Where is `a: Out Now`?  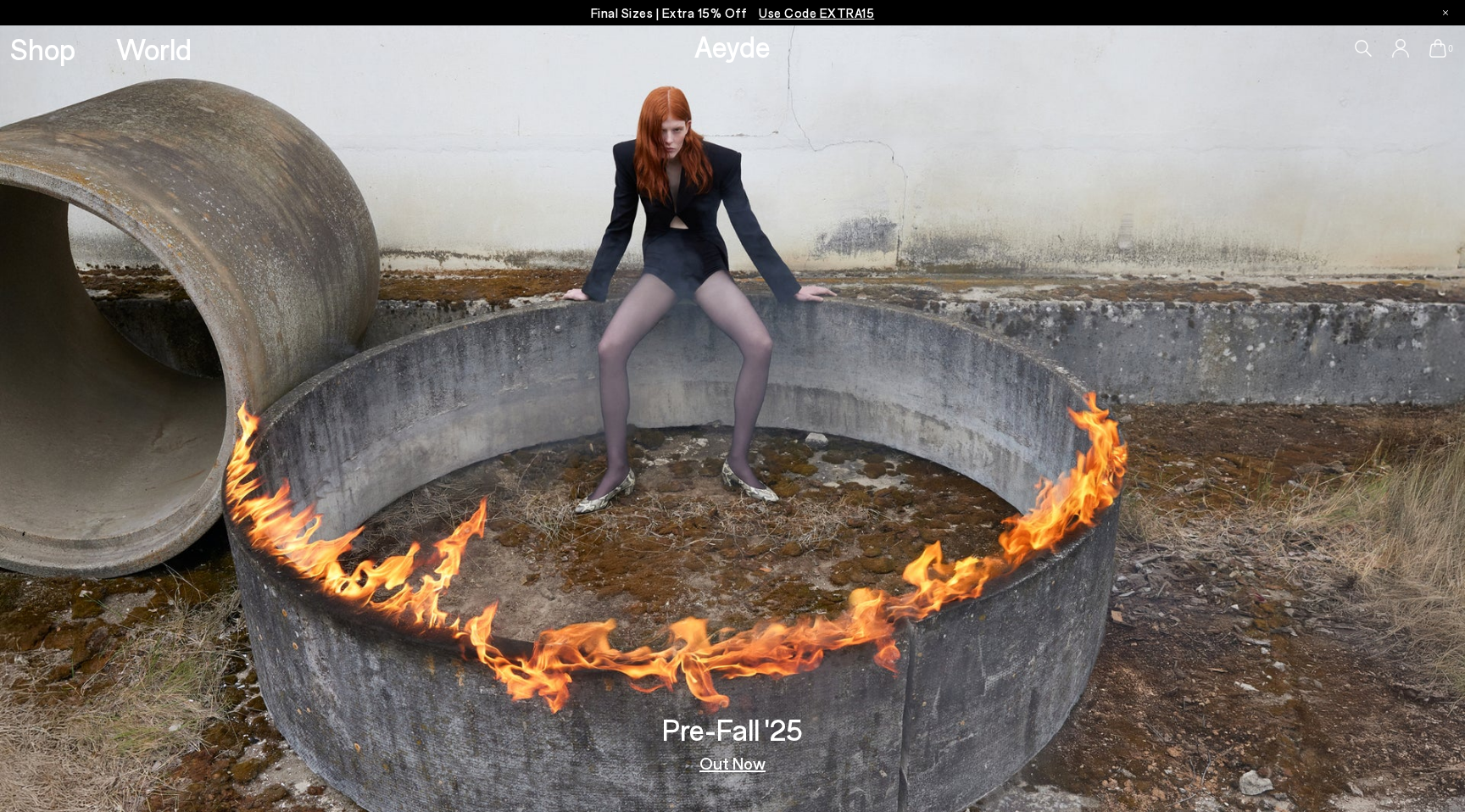
a: Out Now is located at coordinates (732, 763).